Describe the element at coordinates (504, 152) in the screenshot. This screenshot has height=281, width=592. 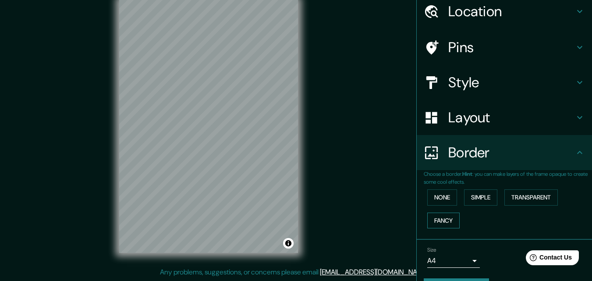
I see `div: Border` at that location.